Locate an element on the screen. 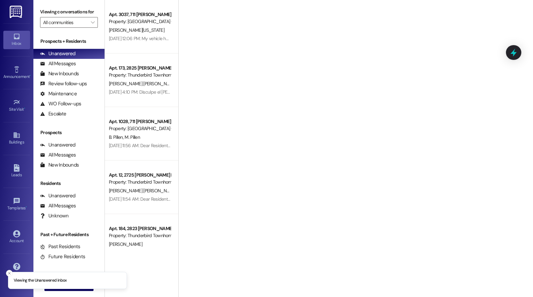  div: Past + Future Residents is located at coordinates (69, 234).